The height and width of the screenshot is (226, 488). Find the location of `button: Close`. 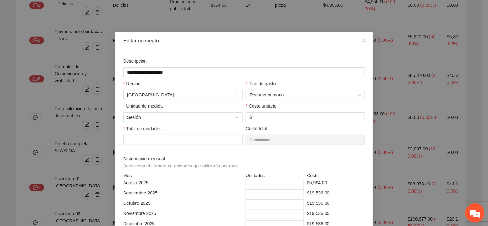

button: Close is located at coordinates (364, 41).